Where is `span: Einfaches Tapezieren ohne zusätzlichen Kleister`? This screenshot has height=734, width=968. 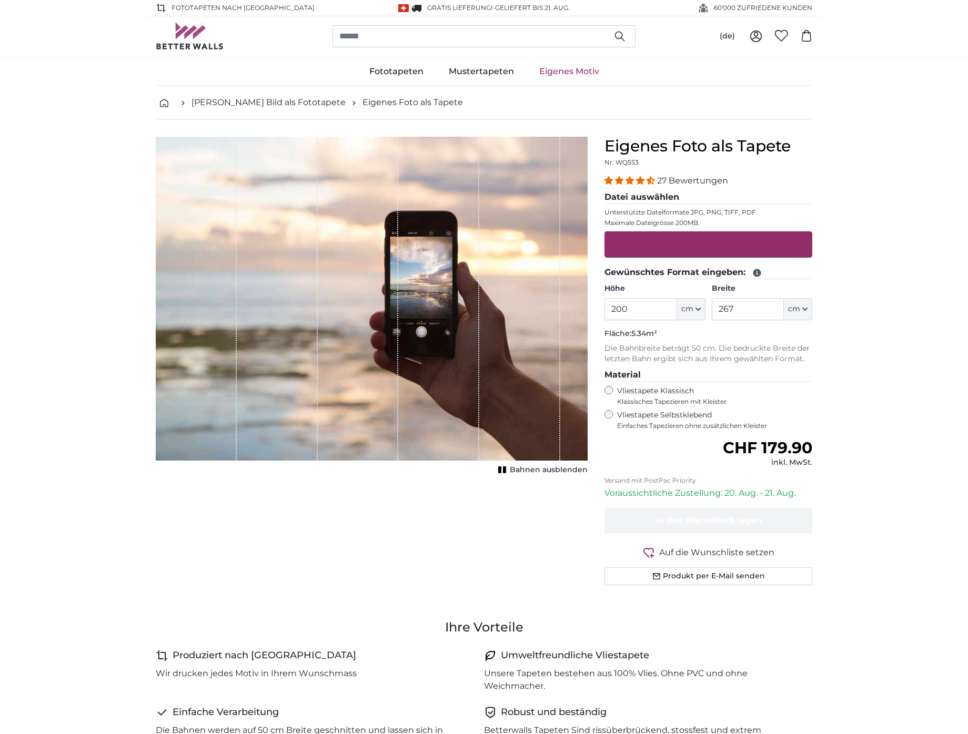 span: Einfaches Tapezieren ohne zusätzlichen Kleister is located at coordinates (714, 426).